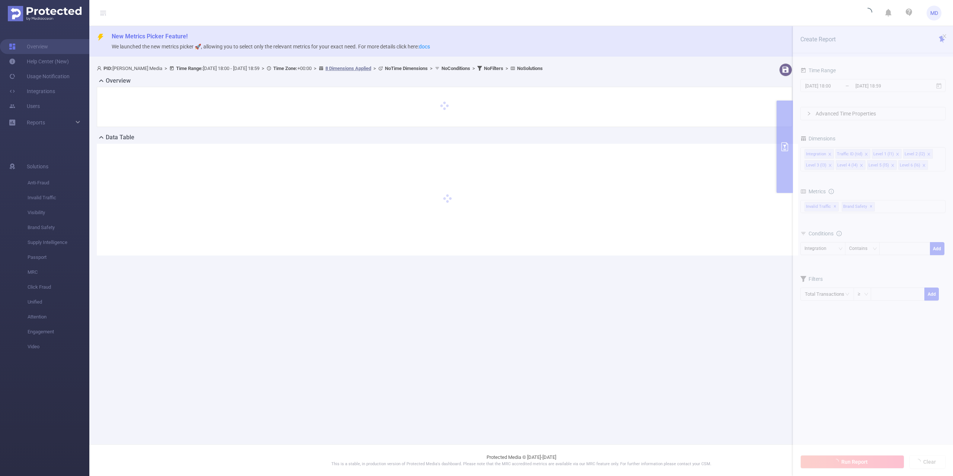  What do you see at coordinates (24, 106) in the screenshot?
I see `a: Users` at bounding box center [24, 106].